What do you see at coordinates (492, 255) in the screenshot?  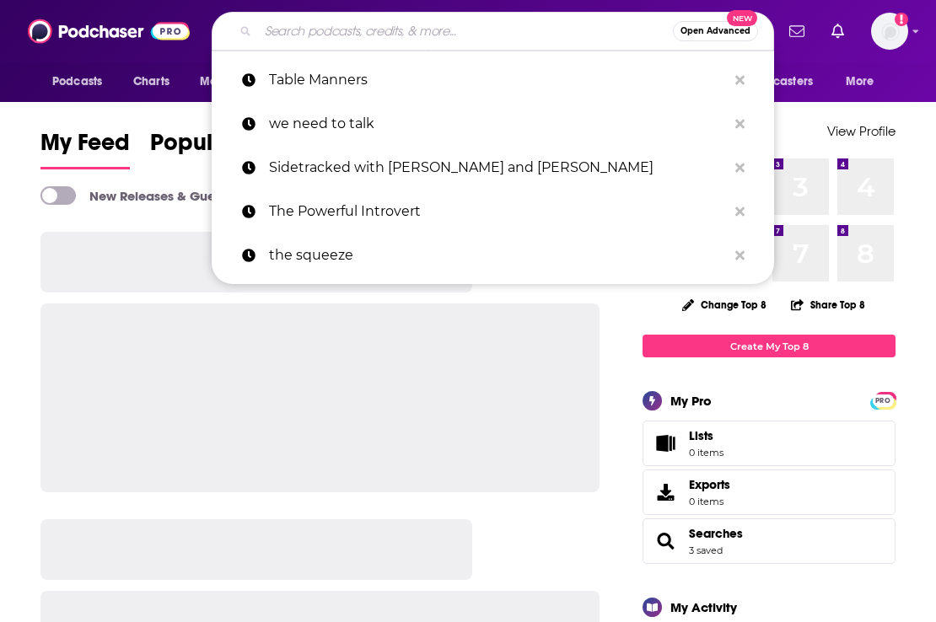 I see `a: the squeeze` at bounding box center [492, 255].